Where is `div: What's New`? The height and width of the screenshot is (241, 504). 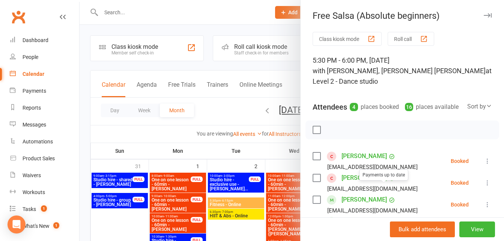
div: What's New is located at coordinates (36, 226).